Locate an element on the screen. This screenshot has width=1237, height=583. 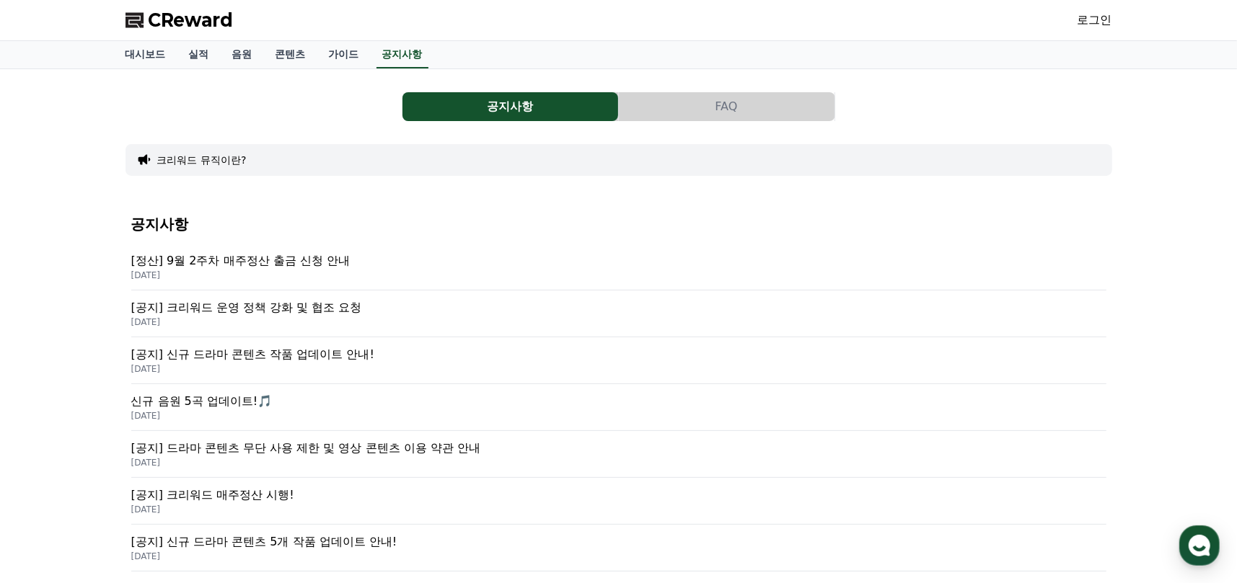
button: 크리워드 뮤직이란? is located at coordinates (202, 160).